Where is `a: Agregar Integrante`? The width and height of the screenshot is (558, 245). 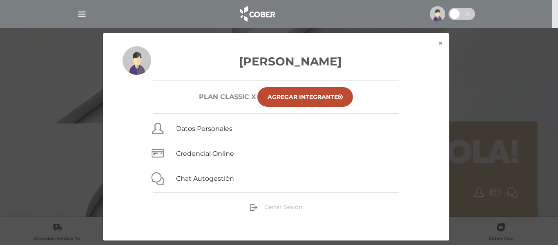
a: Agregar Integrante is located at coordinates (305, 97).